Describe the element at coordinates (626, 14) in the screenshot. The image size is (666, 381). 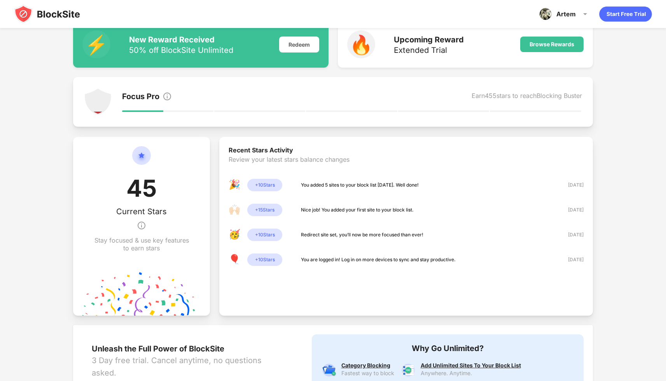
I see `div: animation` at that location.